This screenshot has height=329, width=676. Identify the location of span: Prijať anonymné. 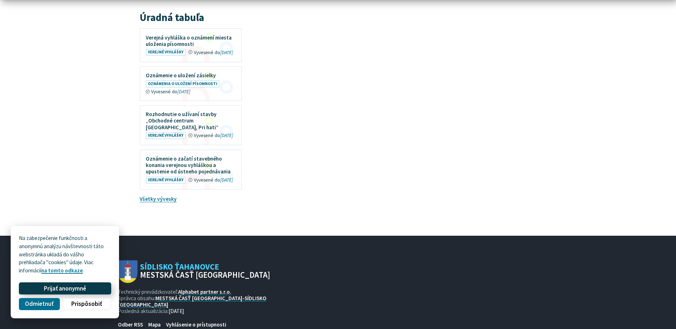
(65, 289).